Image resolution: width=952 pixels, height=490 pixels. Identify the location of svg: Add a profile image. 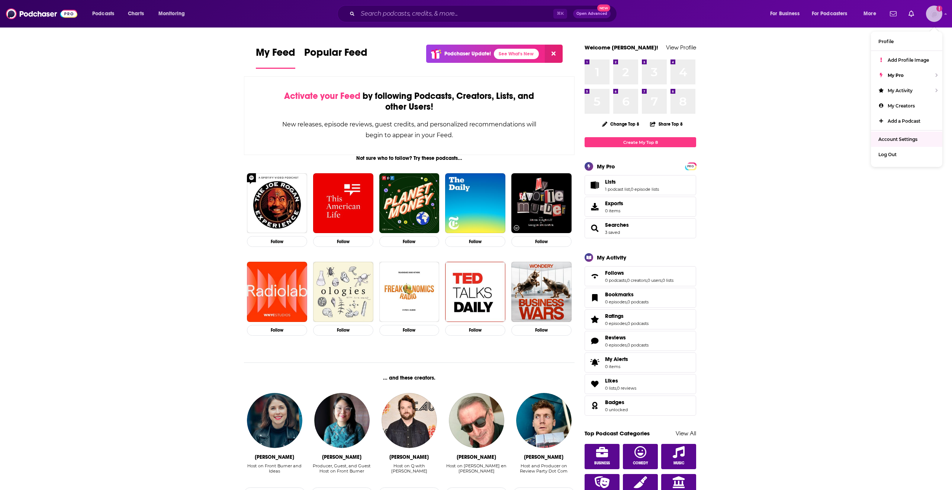
(940, 9).